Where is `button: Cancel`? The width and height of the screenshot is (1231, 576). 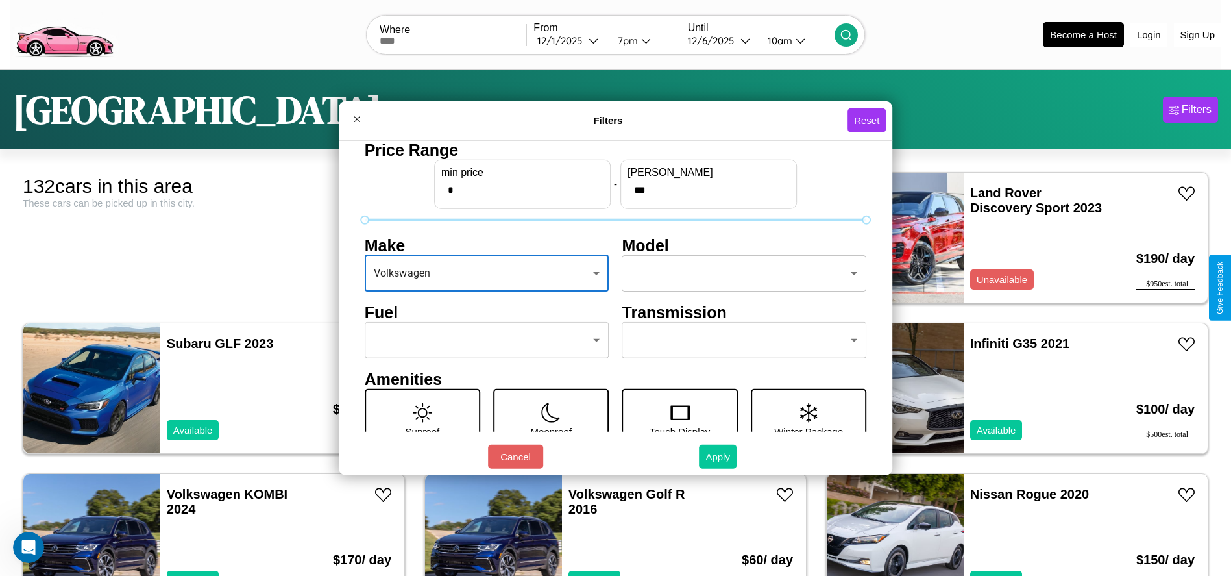 button: Cancel is located at coordinates (515, 456).